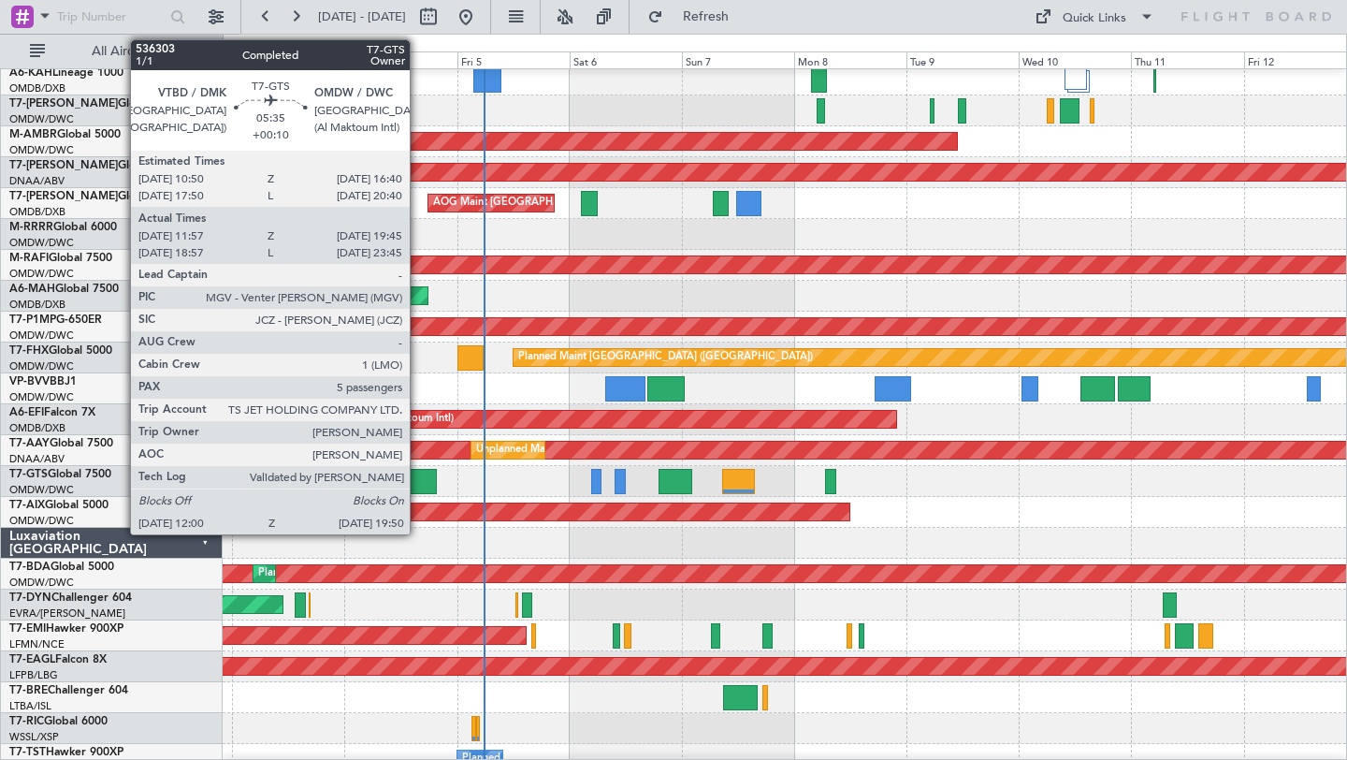 This screenshot has height=760, width=1347. Describe the element at coordinates (626, 60) in the screenshot. I see `div: Sat 6` at that location.